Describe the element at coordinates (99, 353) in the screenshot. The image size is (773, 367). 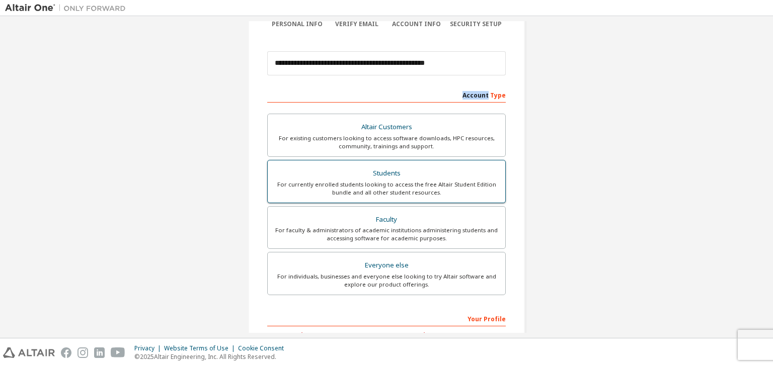
I see `img: linkedin.svg` at that location.